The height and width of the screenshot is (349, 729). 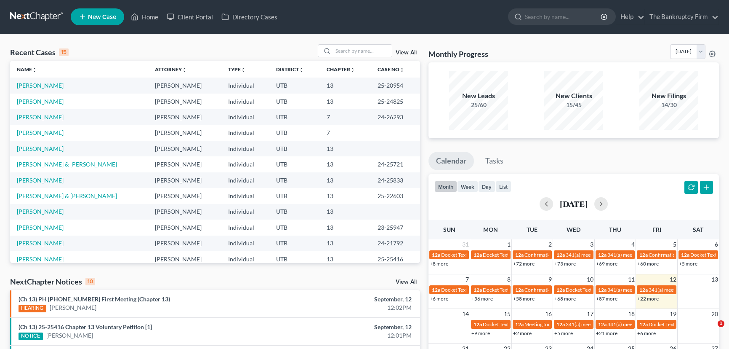 What do you see at coordinates (607, 298) in the screenshot?
I see `a: +87 more` at bounding box center [607, 298].